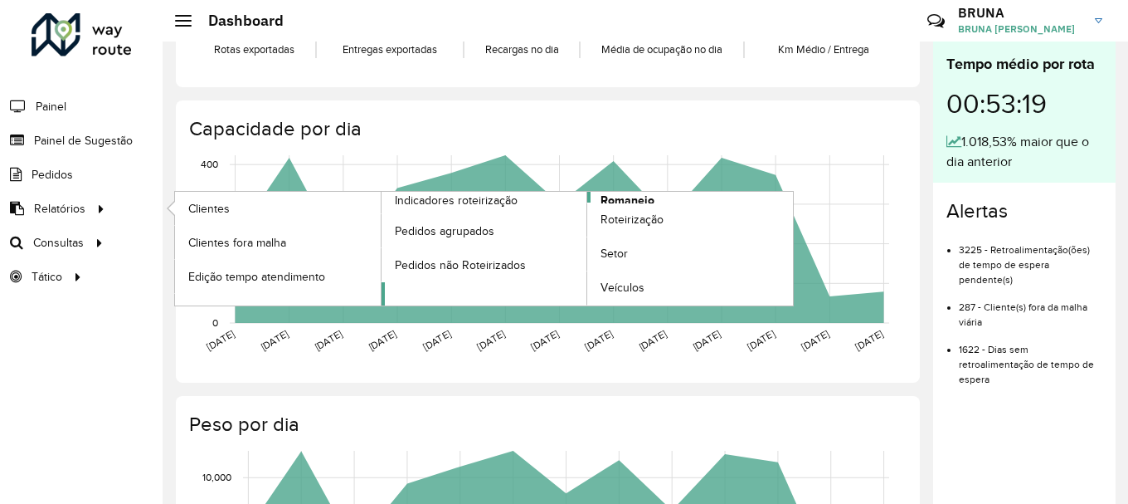 The width and height of the screenshot is (1128, 504). What do you see at coordinates (456, 200) in the screenshot?
I see `span: Indicadores roteirização` at bounding box center [456, 200].